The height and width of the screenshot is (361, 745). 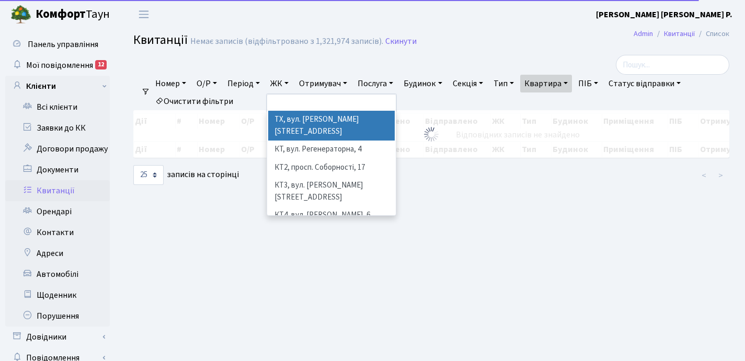 What do you see at coordinates (58, 44) in the screenshot?
I see `a: Панель управління` at bounding box center [58, 44].